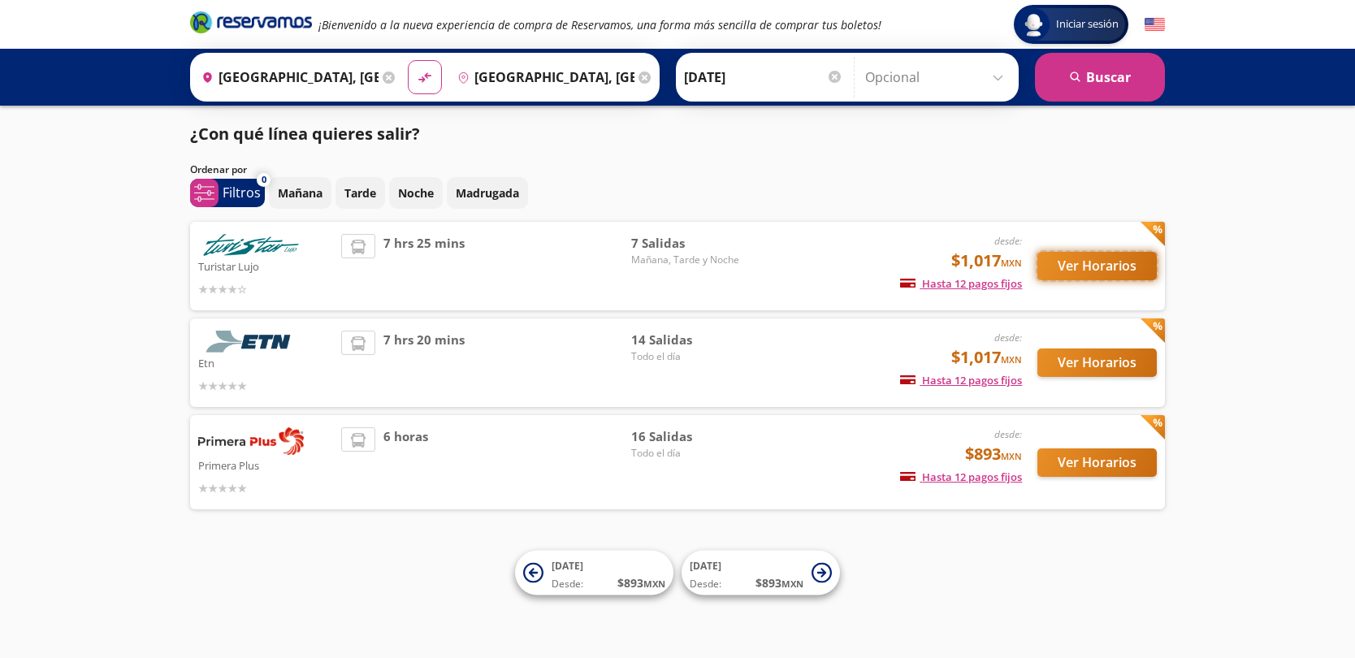 The height and width of the screenshot is (658, 1355). I want to click on p: Noche, so click(416, 193).